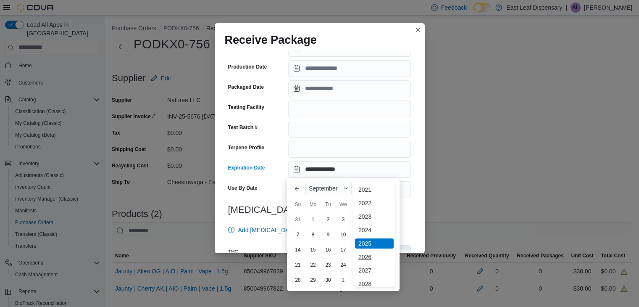 The image size is (639, 307). Describe the element at coordinates (243, 127) in the screenshot. I see `label: Test Batch #` at that location.